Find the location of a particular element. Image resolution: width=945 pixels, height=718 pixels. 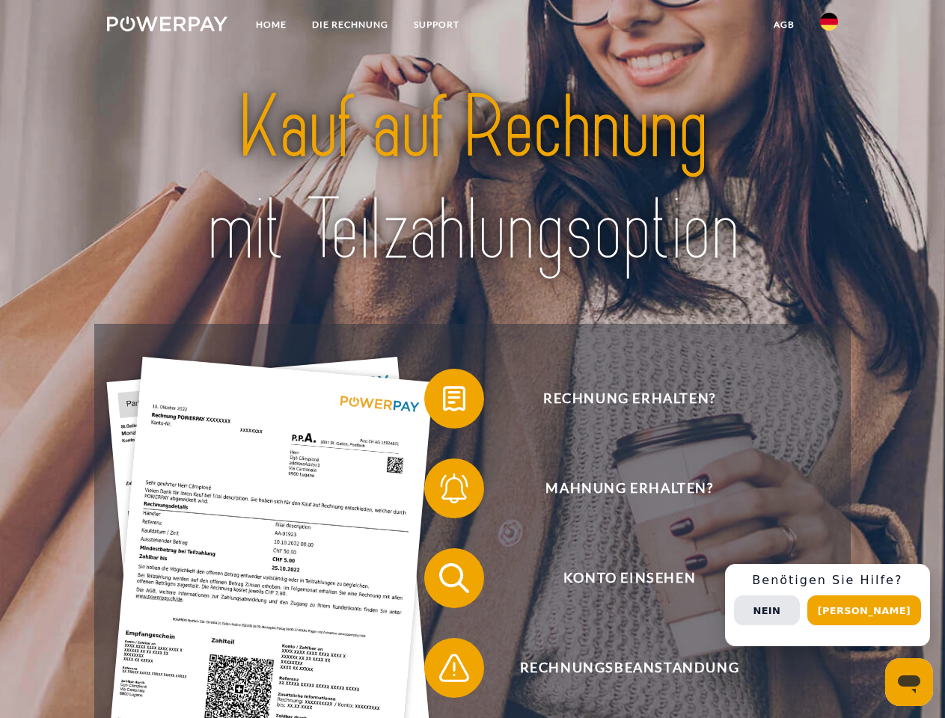

span: Rechnung erhalten? is located at coordinates (629, 399).